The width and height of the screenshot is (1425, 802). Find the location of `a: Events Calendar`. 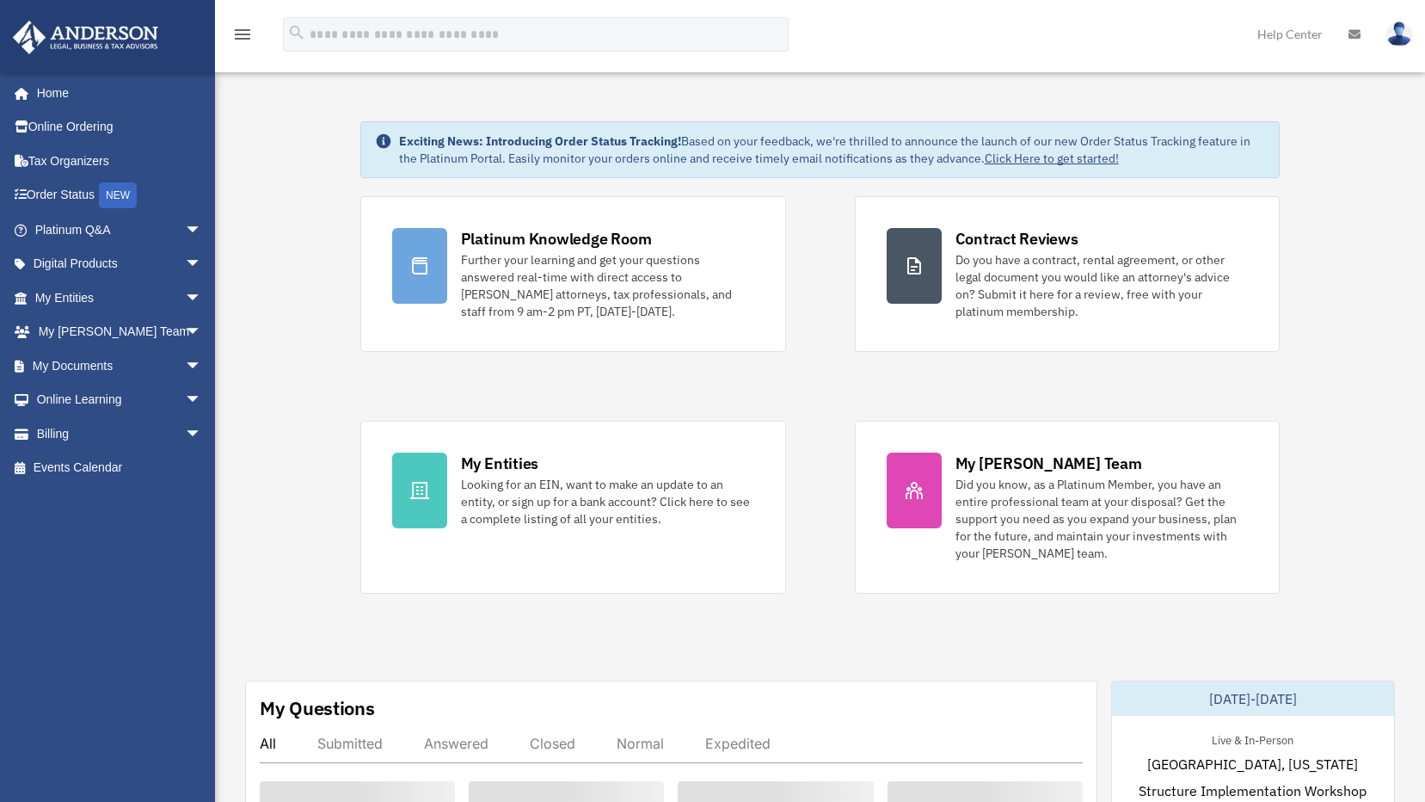

a: Events Calendar is located at coordinates (120, 468).